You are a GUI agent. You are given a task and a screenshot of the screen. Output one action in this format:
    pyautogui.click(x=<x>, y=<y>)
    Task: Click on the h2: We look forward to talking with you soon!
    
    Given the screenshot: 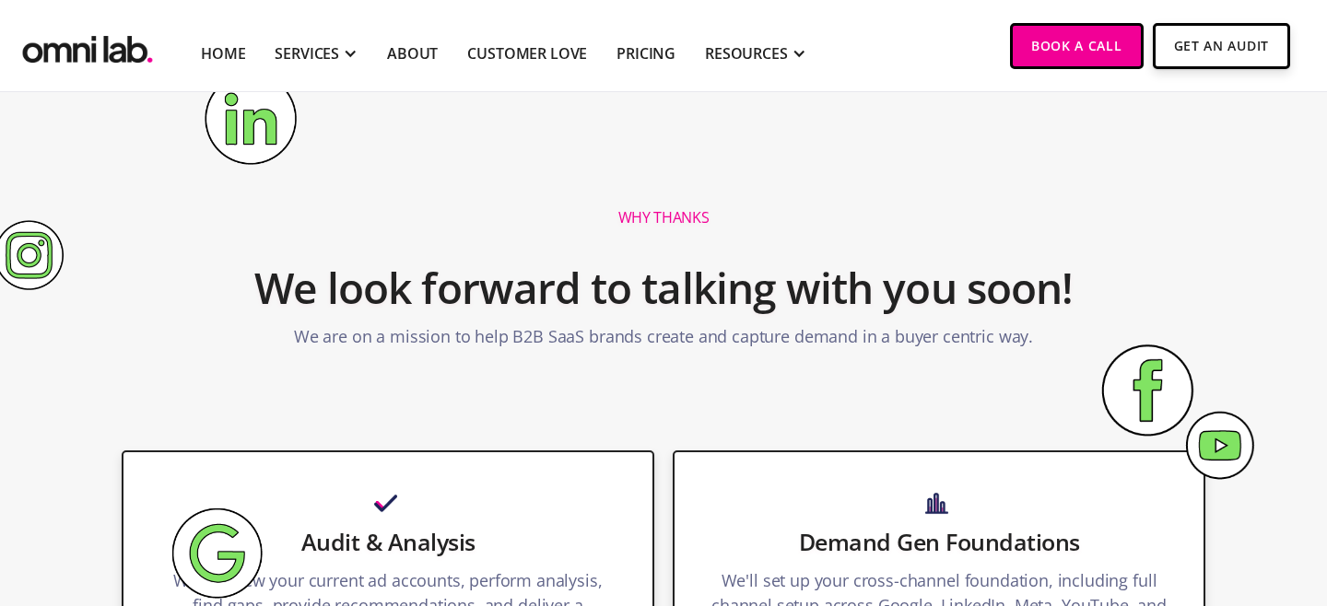 What is the action you would take?
    pyautogui.click(x=664, y=288)
    